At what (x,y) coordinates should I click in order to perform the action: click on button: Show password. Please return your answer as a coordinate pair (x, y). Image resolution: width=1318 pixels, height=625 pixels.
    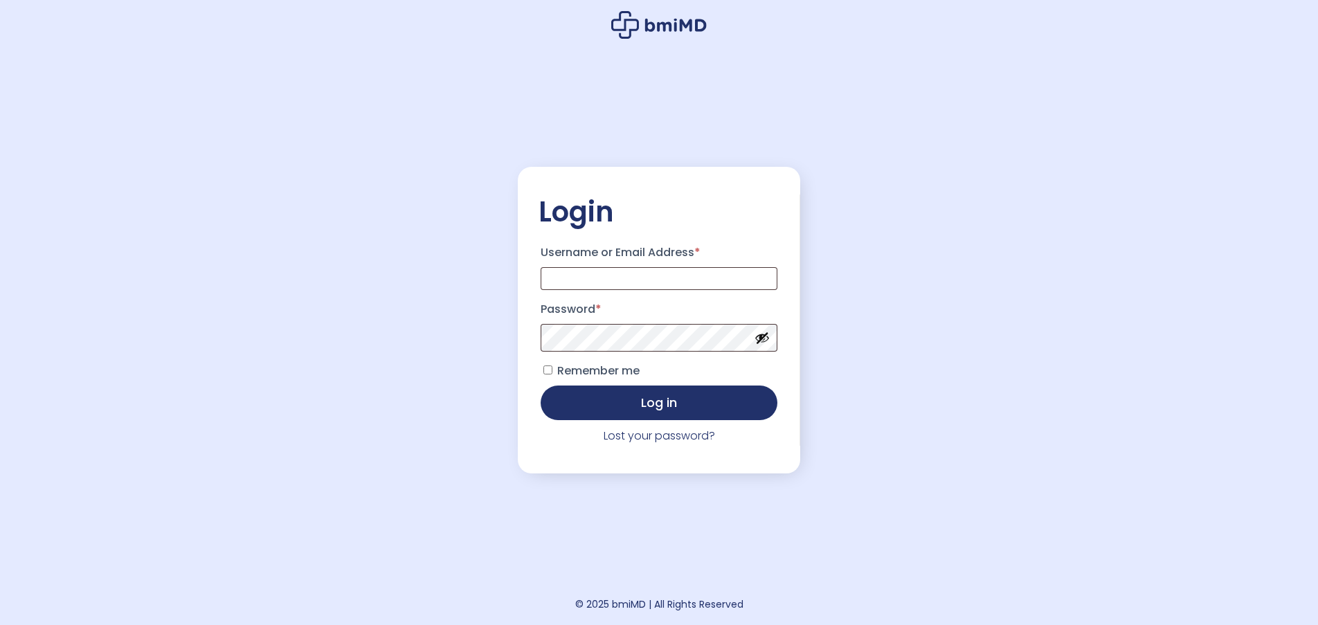
    Looking at the image, I should click on (762, 338).